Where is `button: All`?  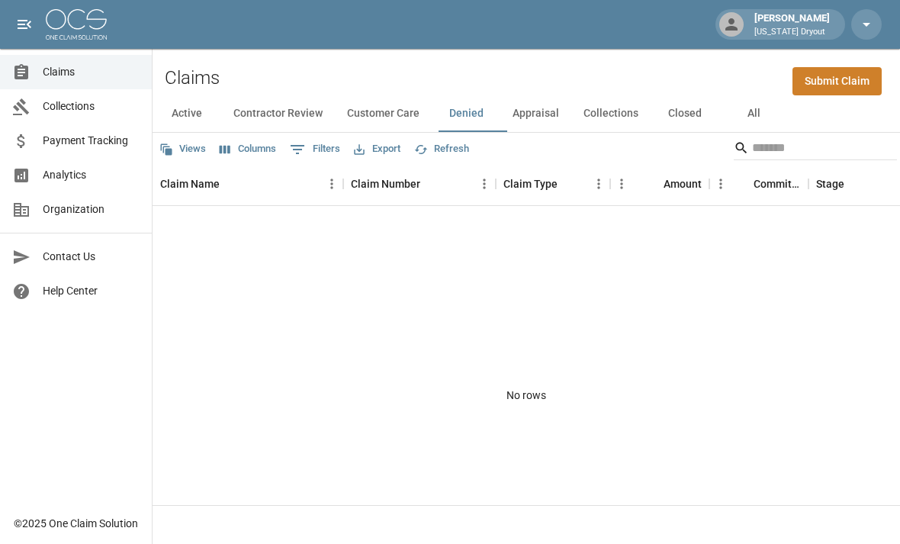 button: All is located at coordinates (754, 114).